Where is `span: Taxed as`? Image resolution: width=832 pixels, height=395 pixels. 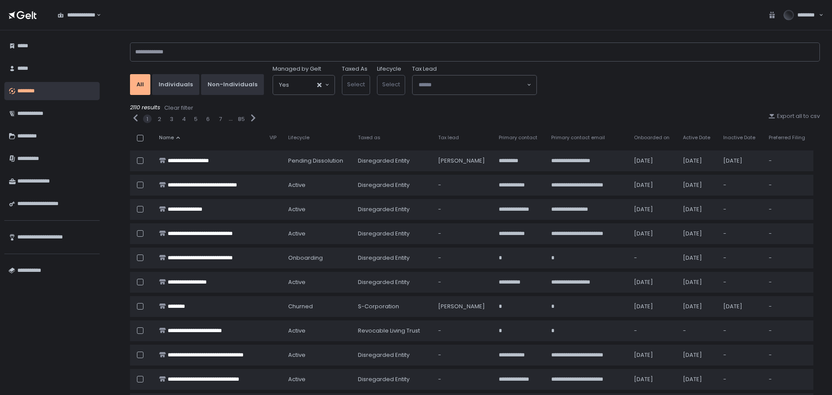 span: Taxed as is located at coordinates (369, 137).